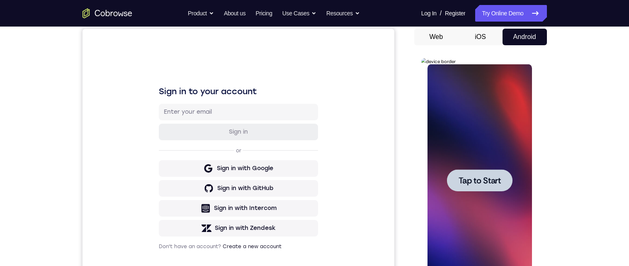 The height and width of the screenshot is (266, 629). I want to click on button: Sign in with Zendesk, so click(156, 199).